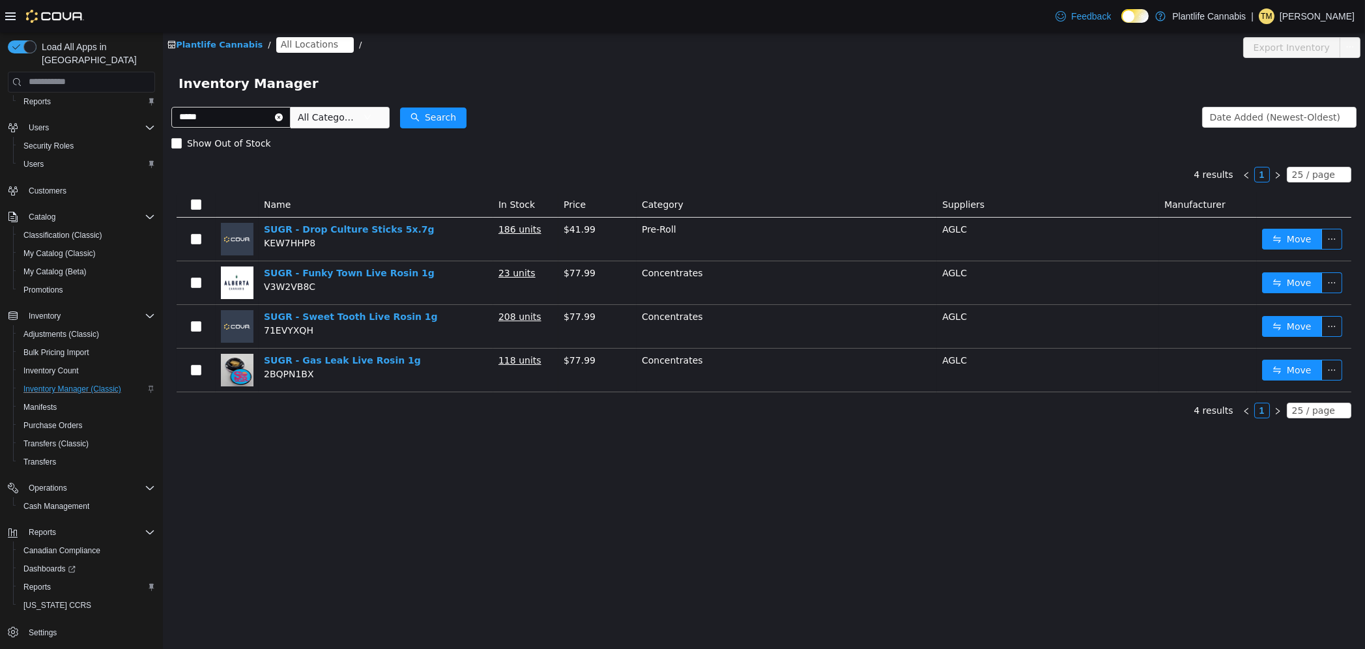 Image resolution: width=1365 pixels, height=649 pixels. What do you see at coordinates (48, 488) in the screenshot?
I see `span: Operations` at bounding box center [48, 488].